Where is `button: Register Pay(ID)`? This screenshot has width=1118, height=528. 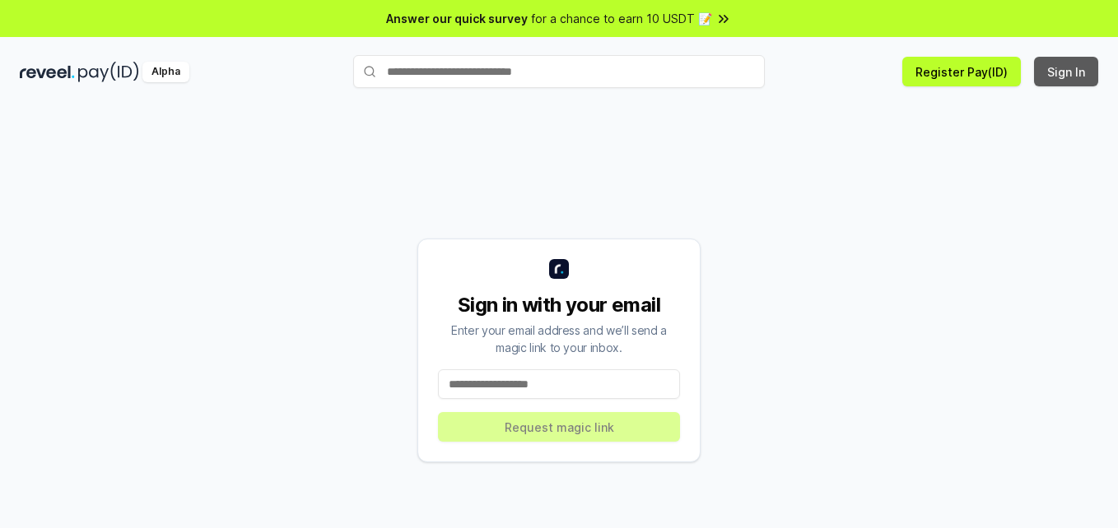
button: Register Pay(ID) is located at coordinates (961, 72).